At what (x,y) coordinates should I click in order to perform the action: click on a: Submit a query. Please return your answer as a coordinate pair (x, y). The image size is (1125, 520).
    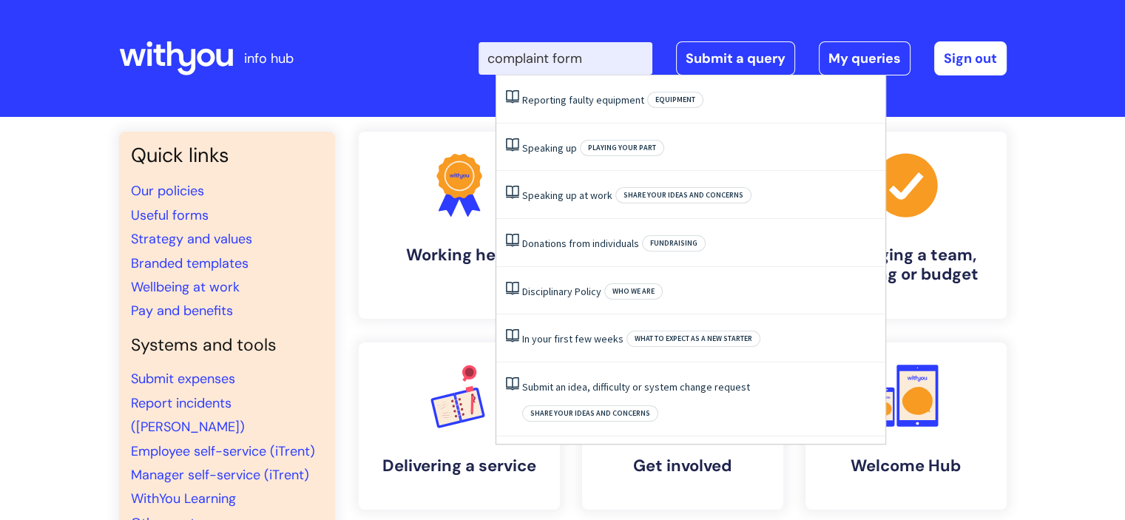
    Looking at the image, I should click on (736, 58).